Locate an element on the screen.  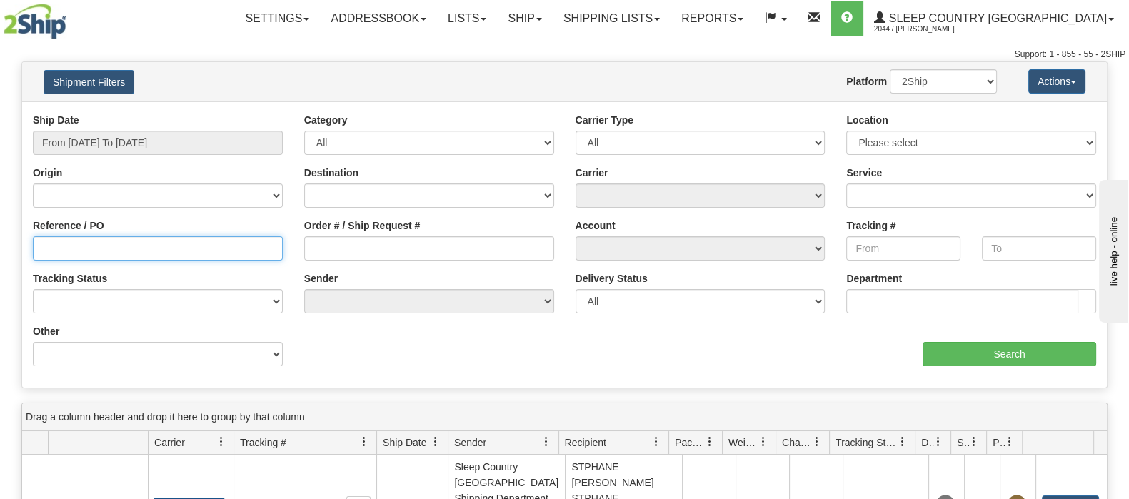
label: Platform is located at coordinates (866, 81).